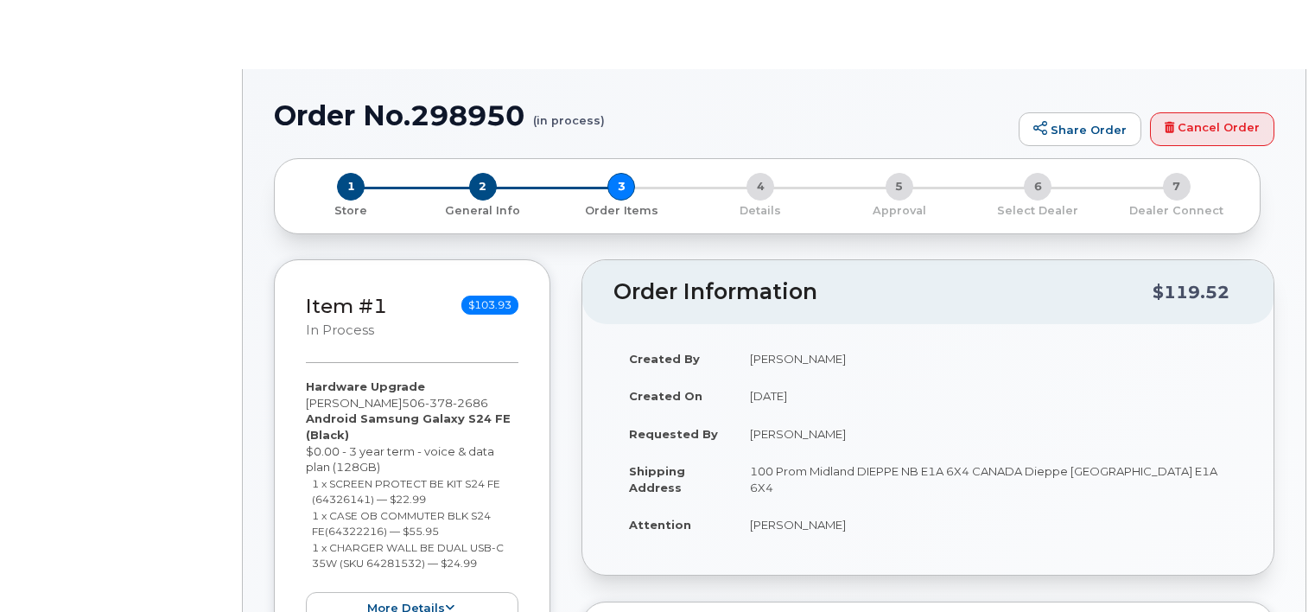  I want to click on a: Item #1, so click(346, 306).